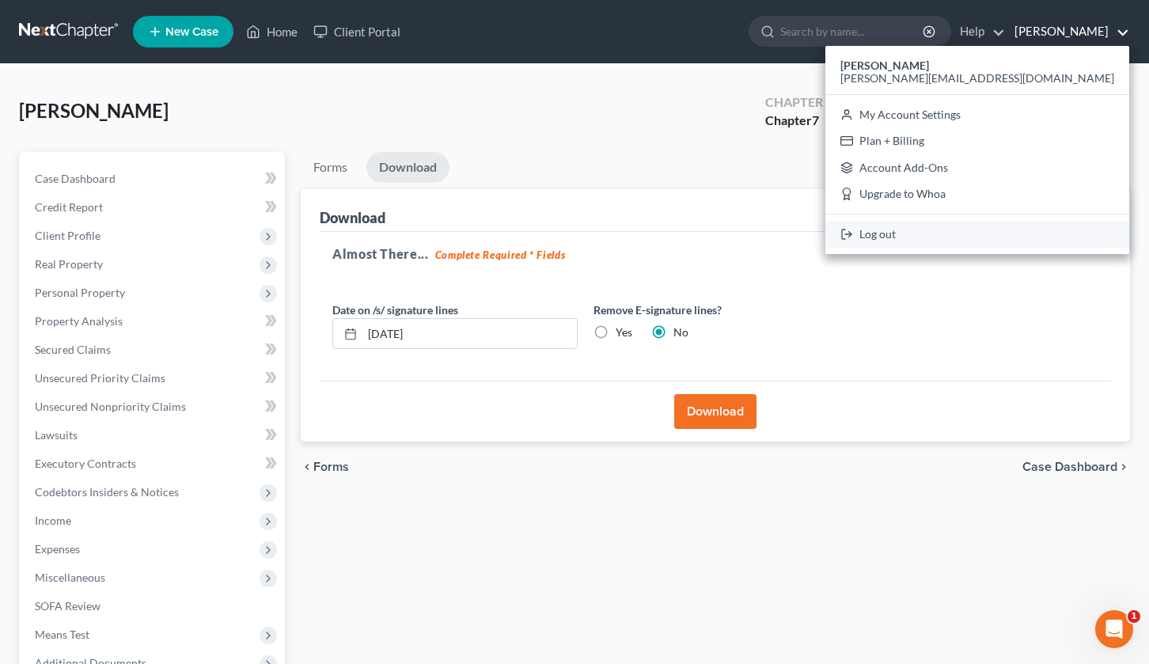 This screenshot has width=1149, height=664. What do you see at coordinates (154, 407) in the screenshot?
I see `a: Unsecured Nonpriority Claims` at bounding box center [154, 407].